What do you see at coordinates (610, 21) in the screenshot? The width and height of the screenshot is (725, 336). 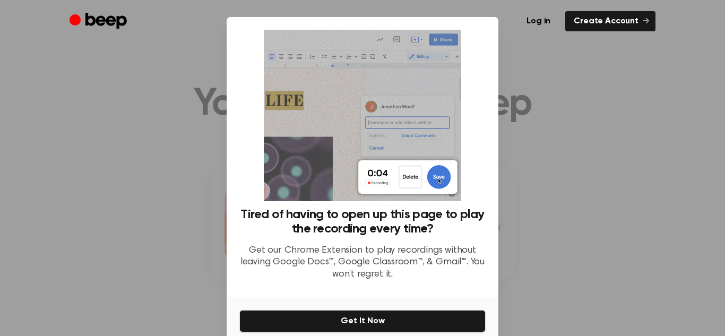 I see `a: Create Account` at bounding box center [610, 21].